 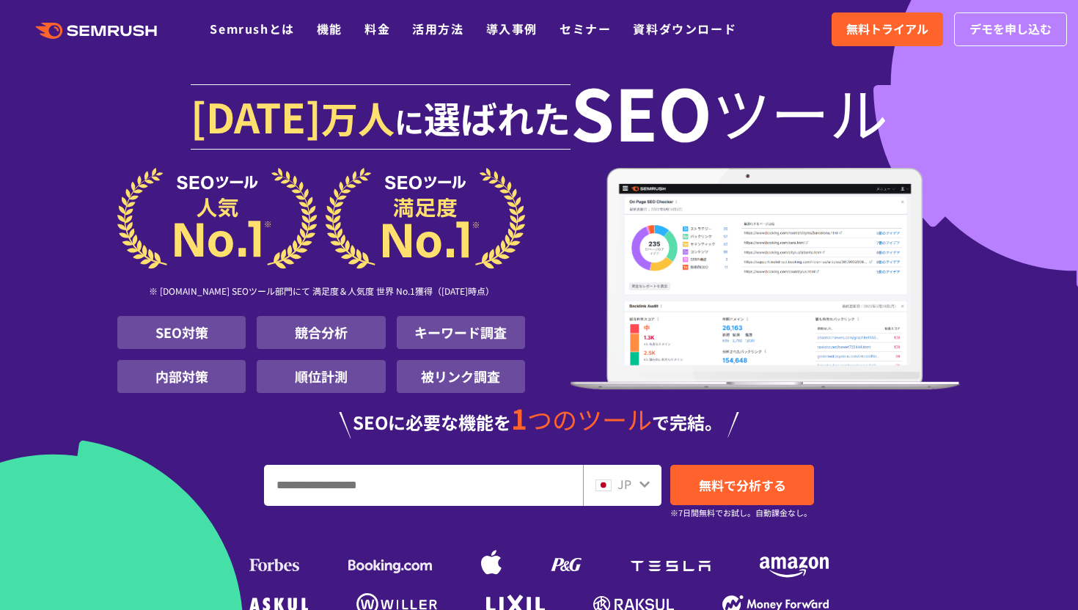 I want to click on span: に, so click(x=409, y=121).